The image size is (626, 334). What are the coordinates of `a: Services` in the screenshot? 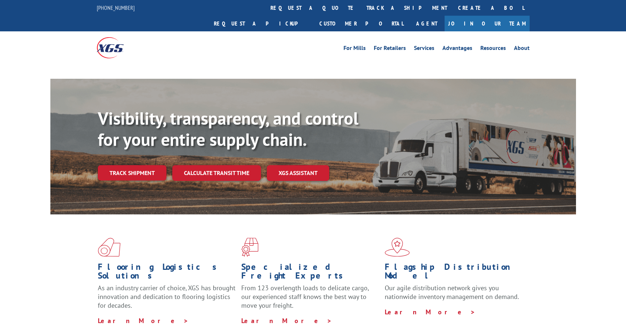 It's located at (424, 49).